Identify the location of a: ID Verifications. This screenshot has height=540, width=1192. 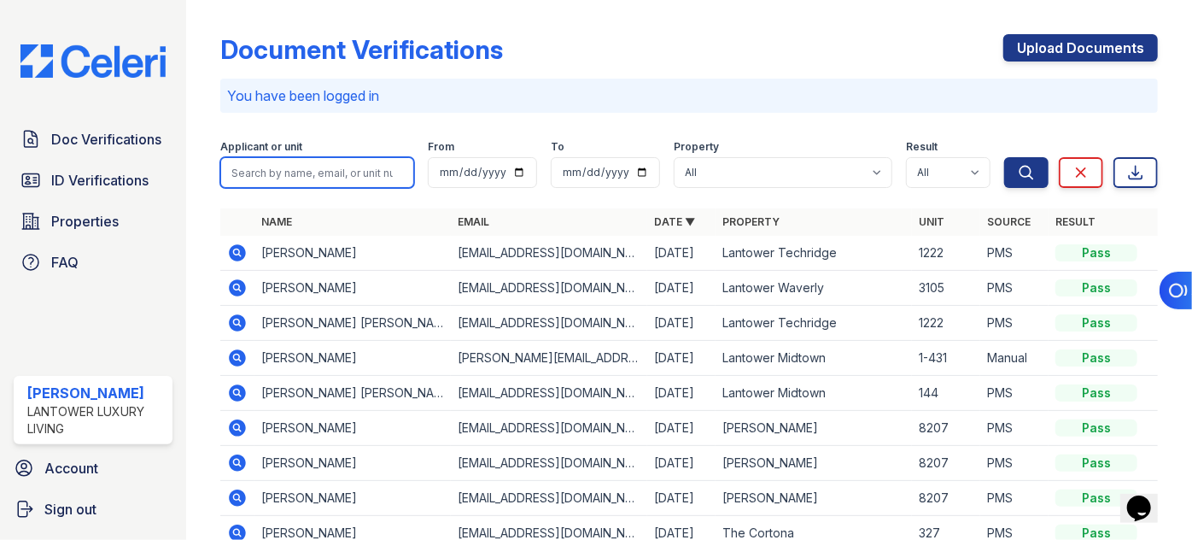
(93, 180).